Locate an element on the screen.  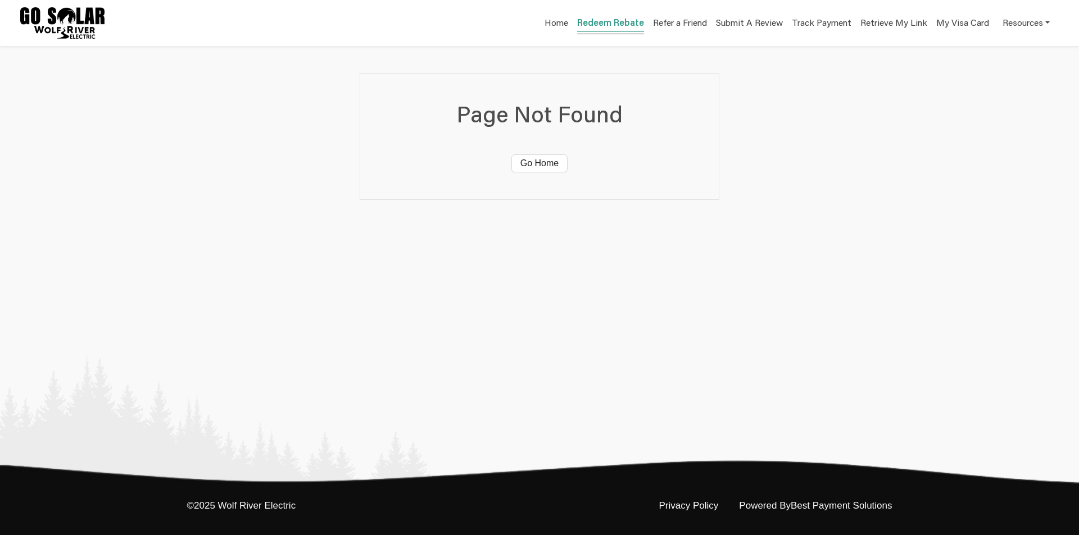
a: Home is located at coordinates (556, 24).